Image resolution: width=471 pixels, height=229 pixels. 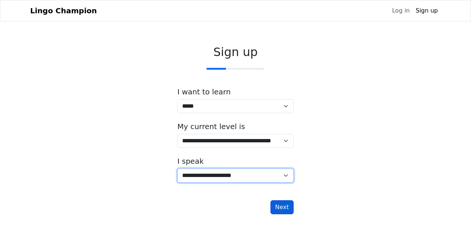 I want to click on label: I speak, so click(x=191, y=161).